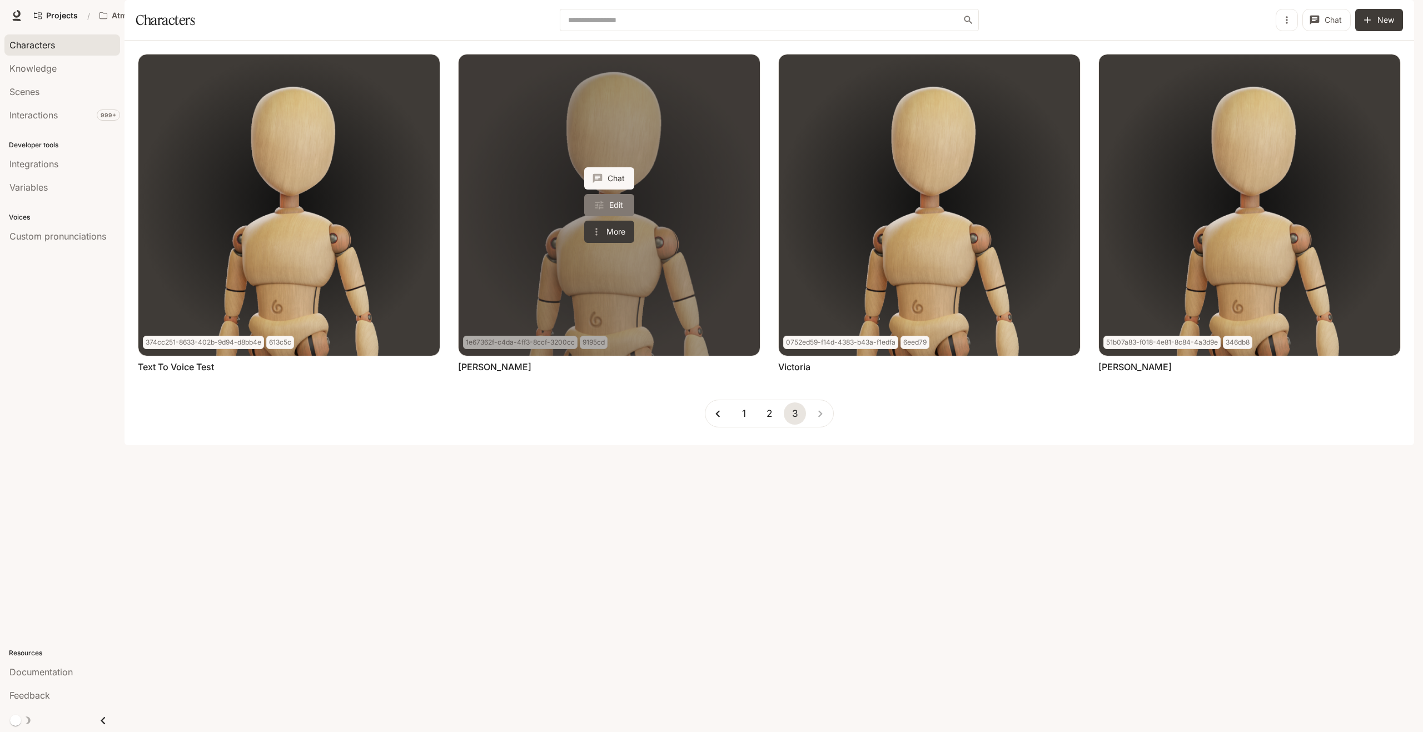 Image resolution: width=1423 pixels, height=732 pixels. Describe the element at coordinates (1249, 205) in the screenshot. I see `img: William Claude Whitehead` at that location.